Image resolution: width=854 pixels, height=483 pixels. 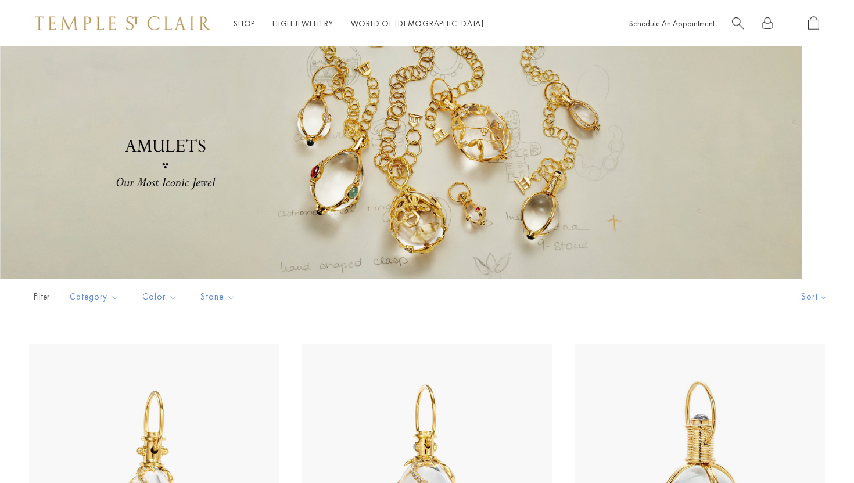 What do you see at coordinates (813, 23) in the screenshot?
I see `a: Open Shopping Bag` at bounding box center [813, 23].